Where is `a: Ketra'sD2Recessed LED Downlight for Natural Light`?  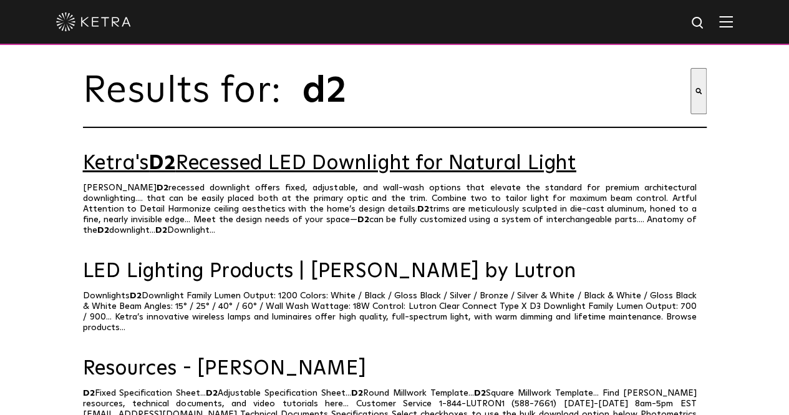
a: Ketra'sD2Recessed LED Downlight for Natural Light is located at coordinates (395, 164).